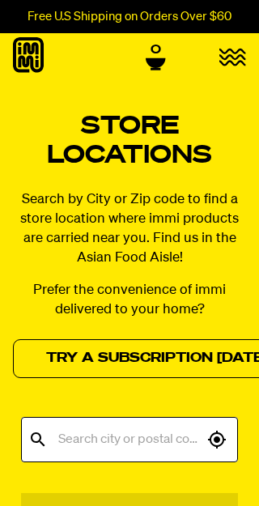 This screenshot has width=259, height=506. What do you see at coordinates (130, 300) in the screenshot?
I see `p: Prefer the convenience of immi delivered to your home?` at bounding box center [130, 300].